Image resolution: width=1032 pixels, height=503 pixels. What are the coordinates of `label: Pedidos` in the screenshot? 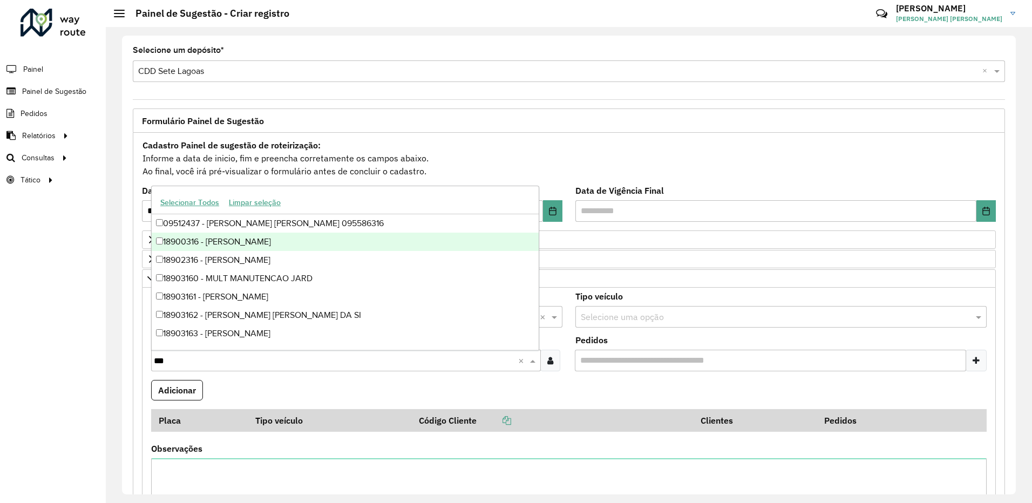 It's located at (591, 340).